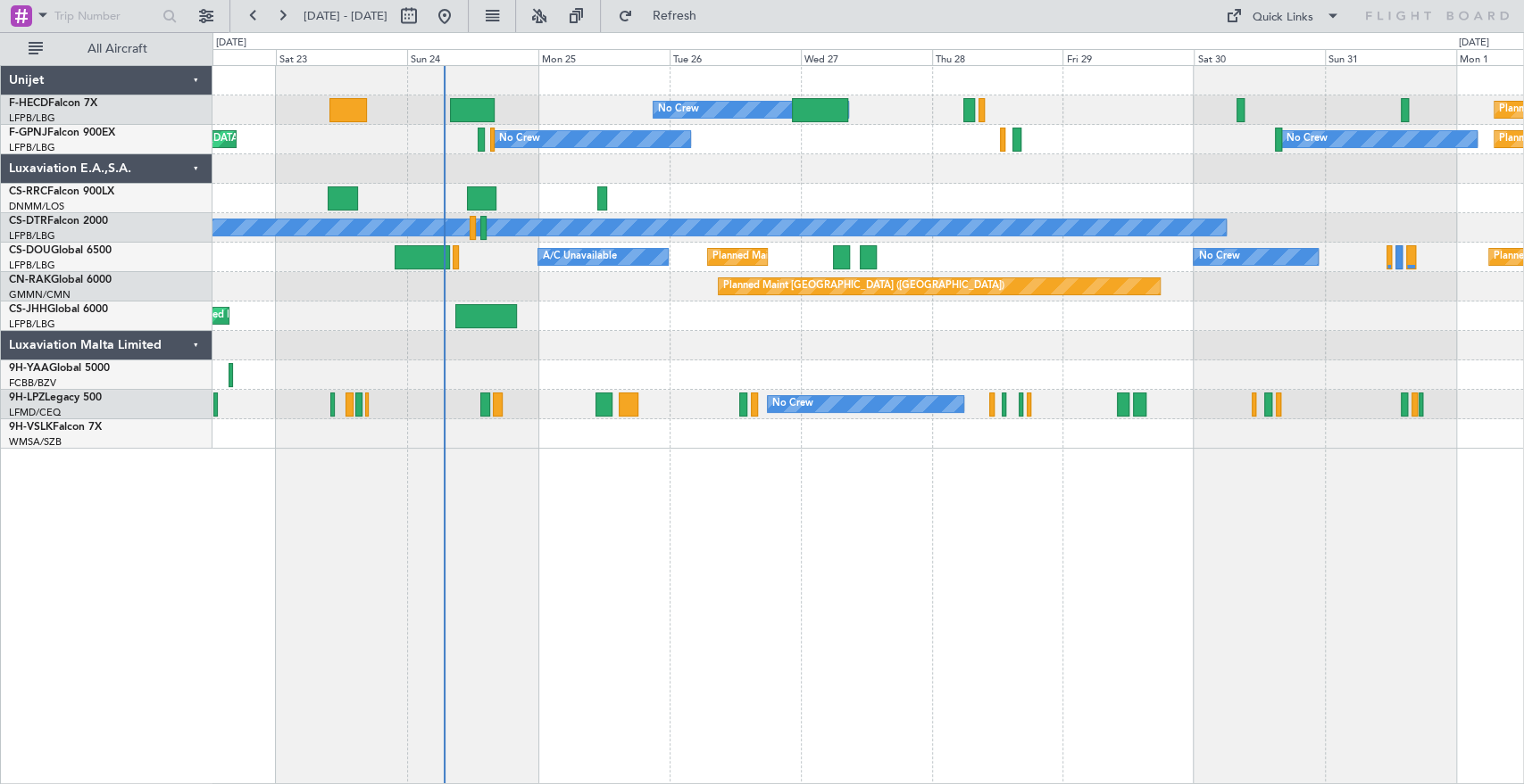 The height and width of the screenshot is (784, 1524). Describe the element at coordinates (473, 58) in the screenshot. I see `div: Sun 24` at that location.